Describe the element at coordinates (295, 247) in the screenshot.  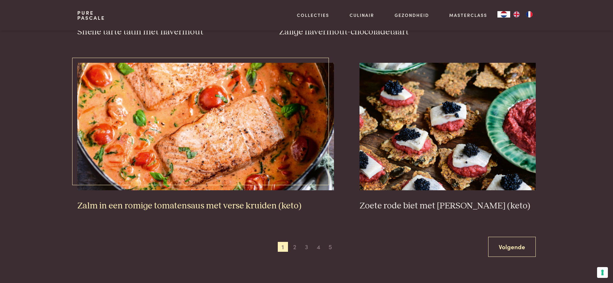
I see `span: 2` at that location.